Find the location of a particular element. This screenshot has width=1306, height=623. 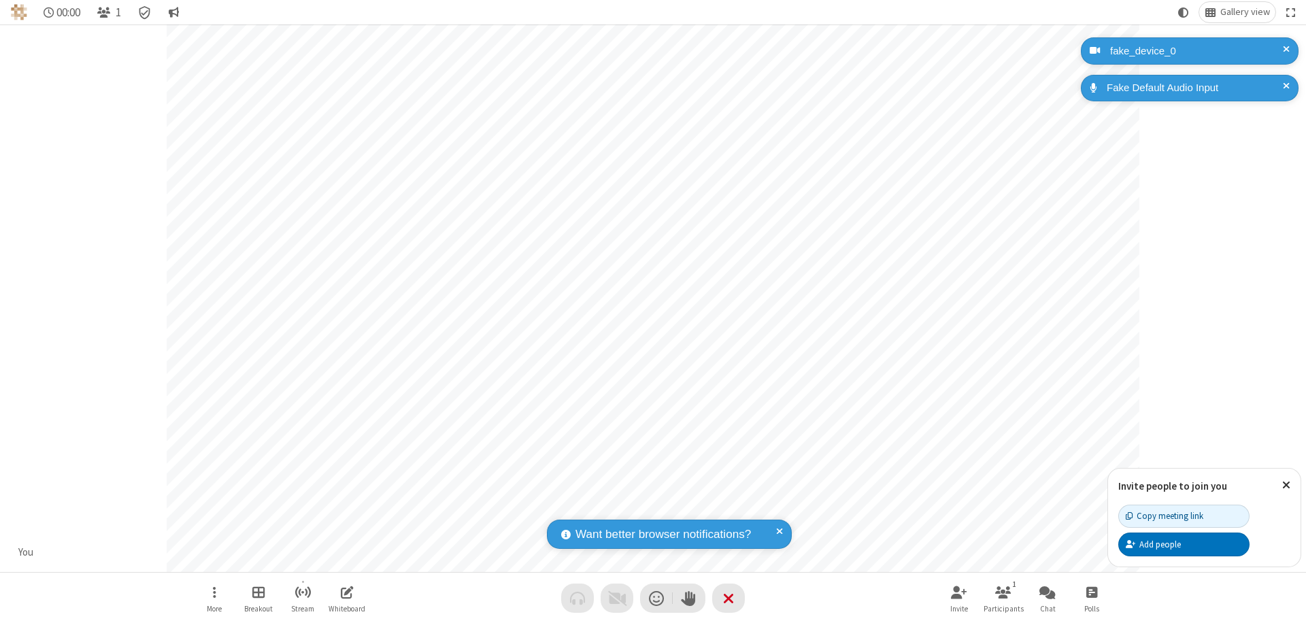

button: End or leave meeting is located at coordinates (728, 598).